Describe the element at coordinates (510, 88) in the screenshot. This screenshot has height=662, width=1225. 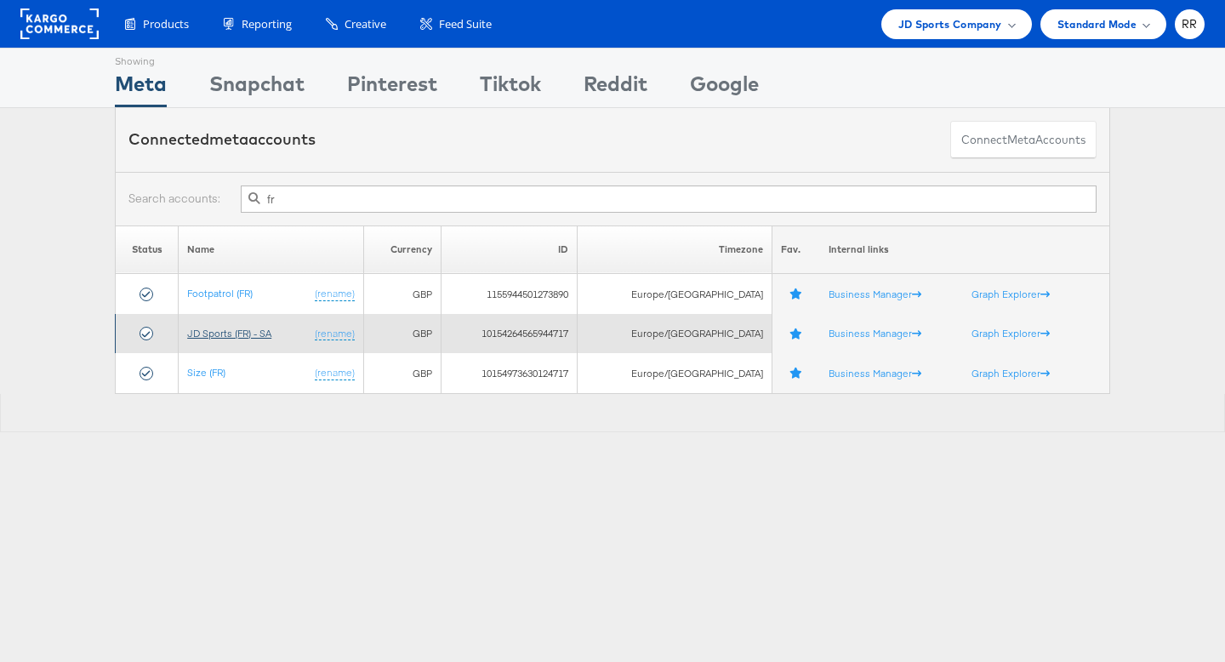
I see `div: Tiktok` at that location.